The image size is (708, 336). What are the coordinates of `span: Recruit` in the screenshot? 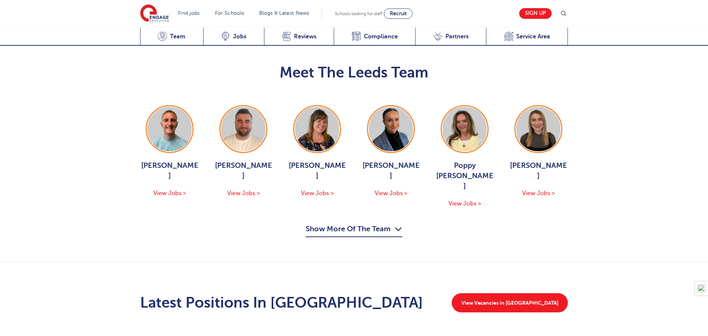 It's located at (398, 13).